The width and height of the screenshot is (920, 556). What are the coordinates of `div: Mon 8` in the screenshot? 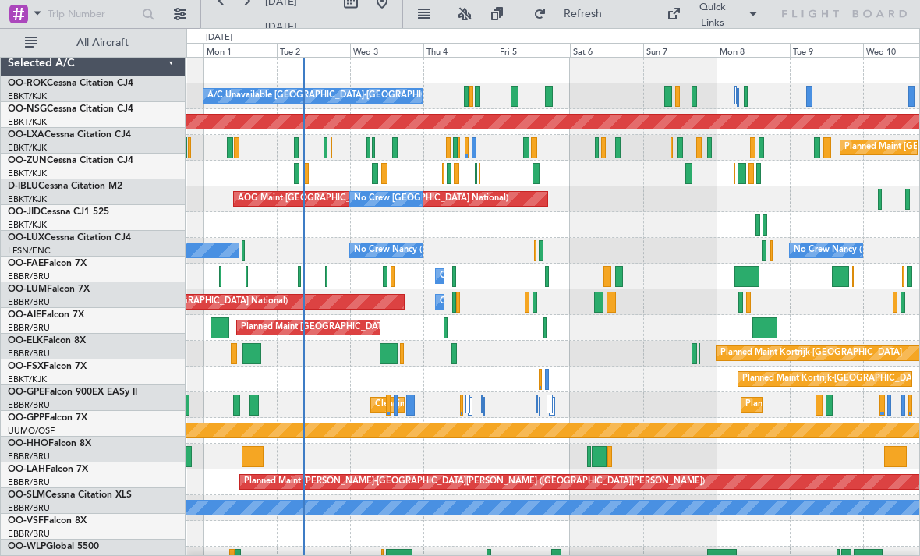 It's located at (753, 50).